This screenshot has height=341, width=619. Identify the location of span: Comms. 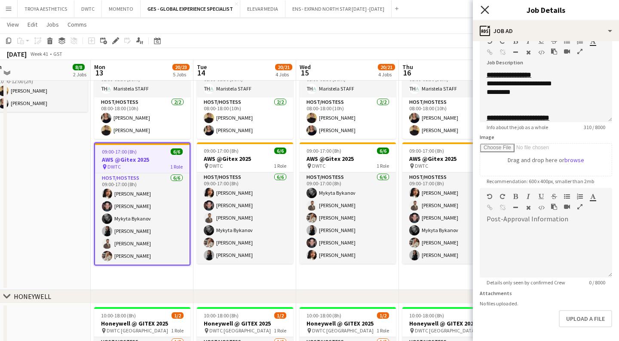
(77, 24).